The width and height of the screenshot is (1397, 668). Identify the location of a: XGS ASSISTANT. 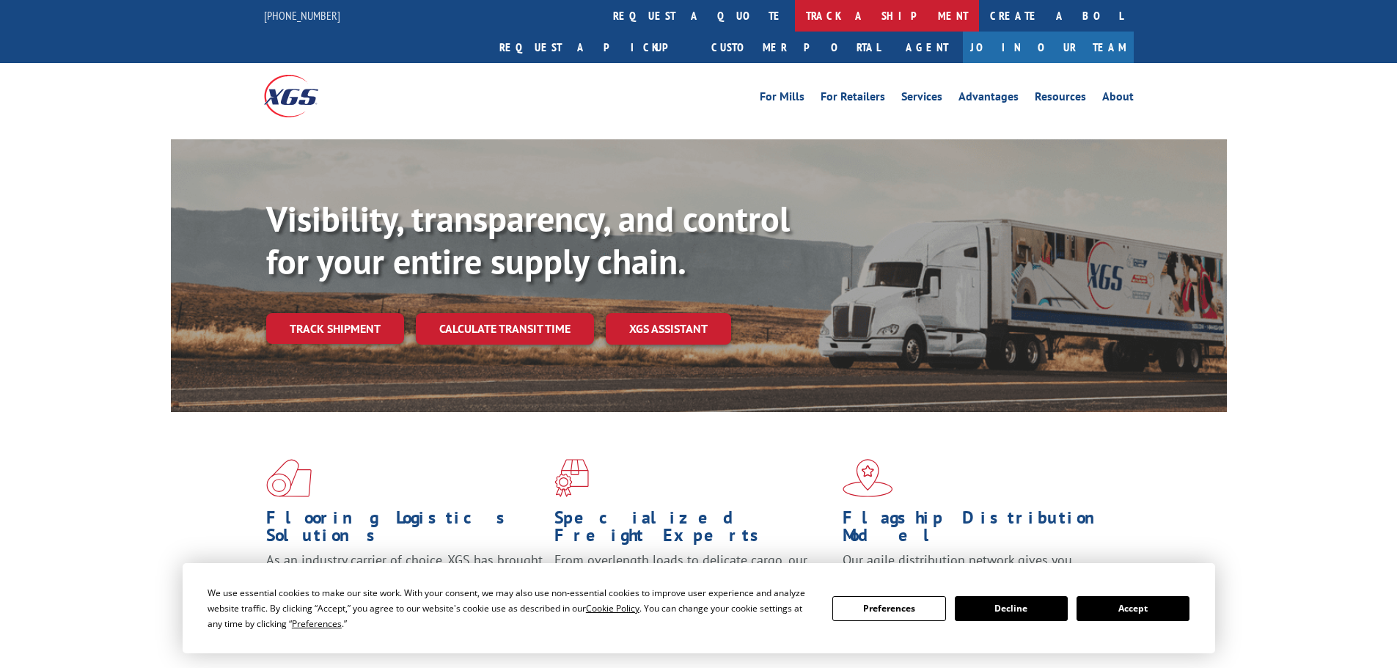
(668, 329).